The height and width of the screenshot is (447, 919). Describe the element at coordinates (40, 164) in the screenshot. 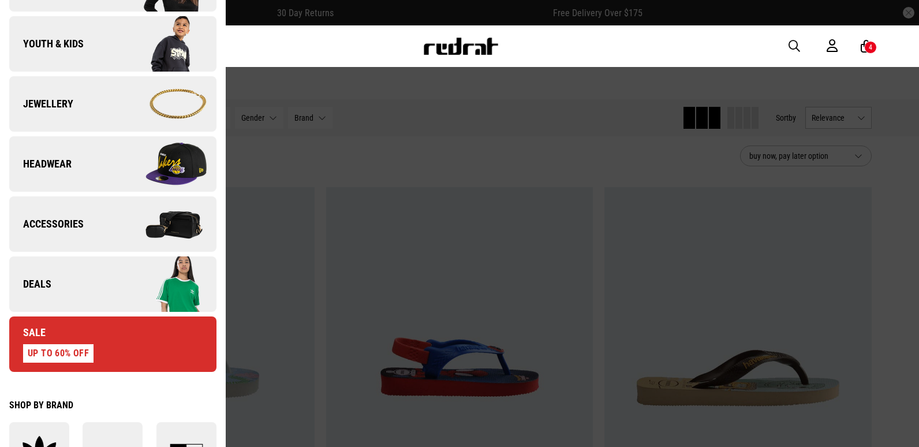

I see `span: Headwear` at that location.